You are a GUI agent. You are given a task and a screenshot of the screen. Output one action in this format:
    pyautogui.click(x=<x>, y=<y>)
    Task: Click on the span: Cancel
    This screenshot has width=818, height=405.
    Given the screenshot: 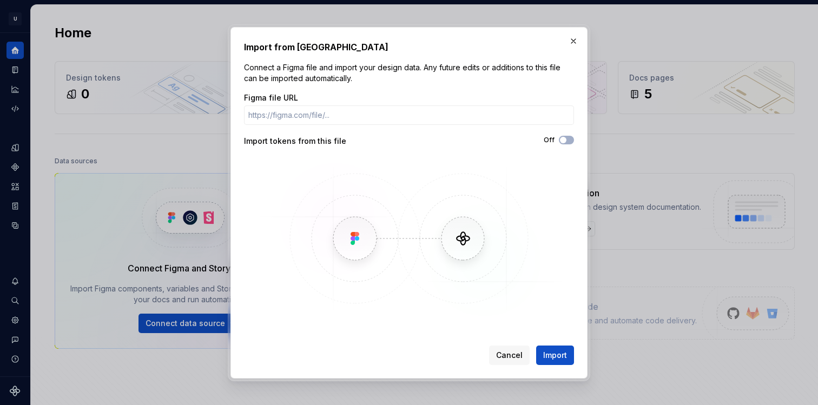 What is the action you would take?
    pyautogui.click(x=509, y=356)
    